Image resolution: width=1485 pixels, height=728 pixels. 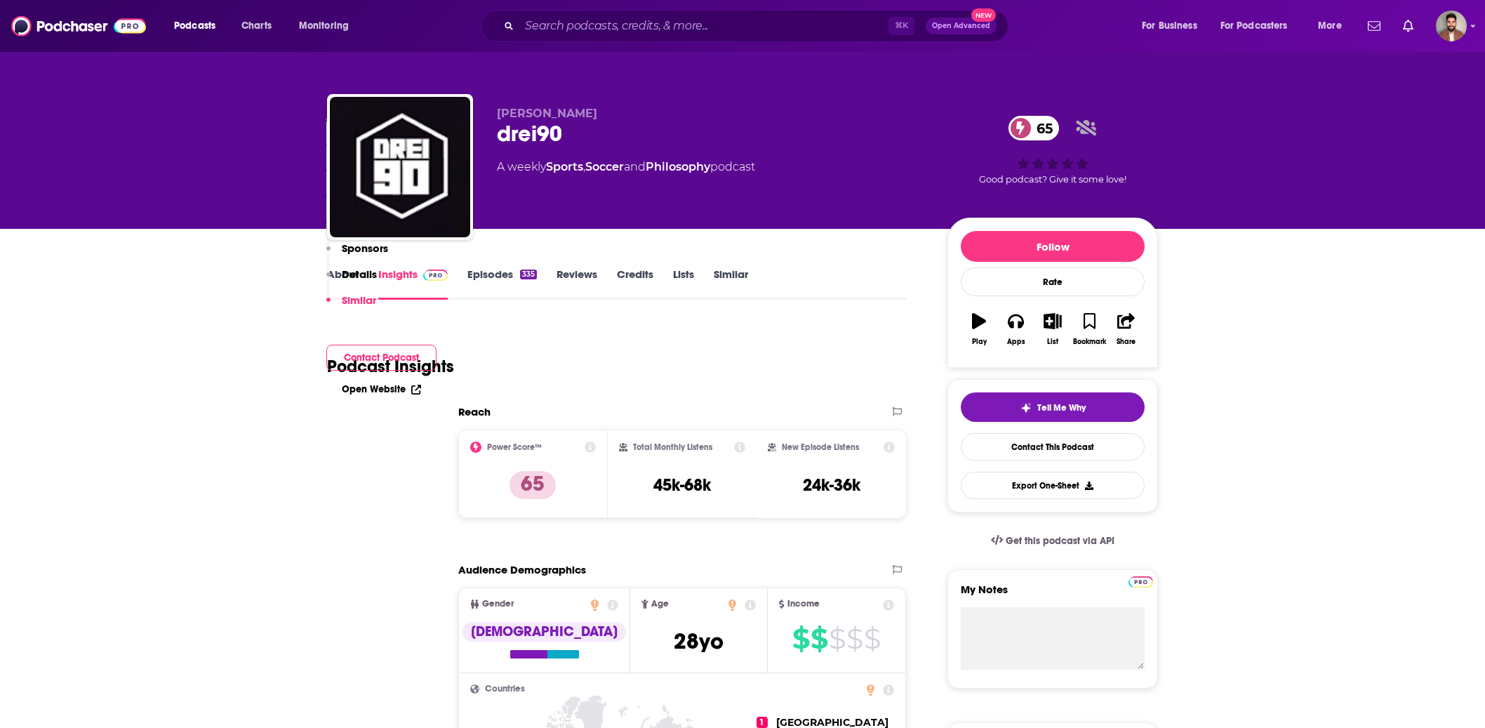 I want to click on span: Countries, so click(x=505, y=689).